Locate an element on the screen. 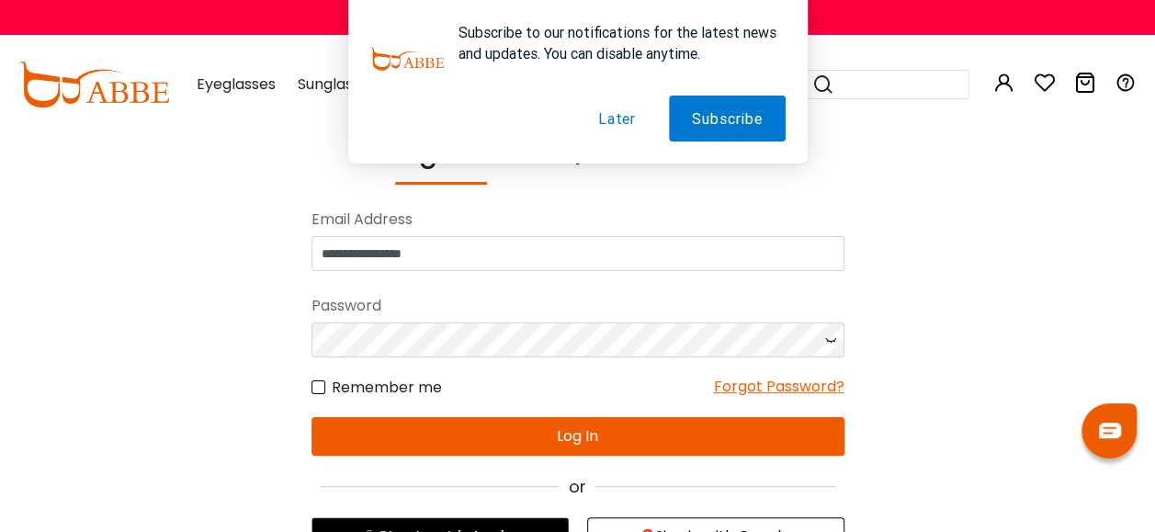 This screenshot has width=1155, height=532. button: Log In is located at coordinates (578, 437).